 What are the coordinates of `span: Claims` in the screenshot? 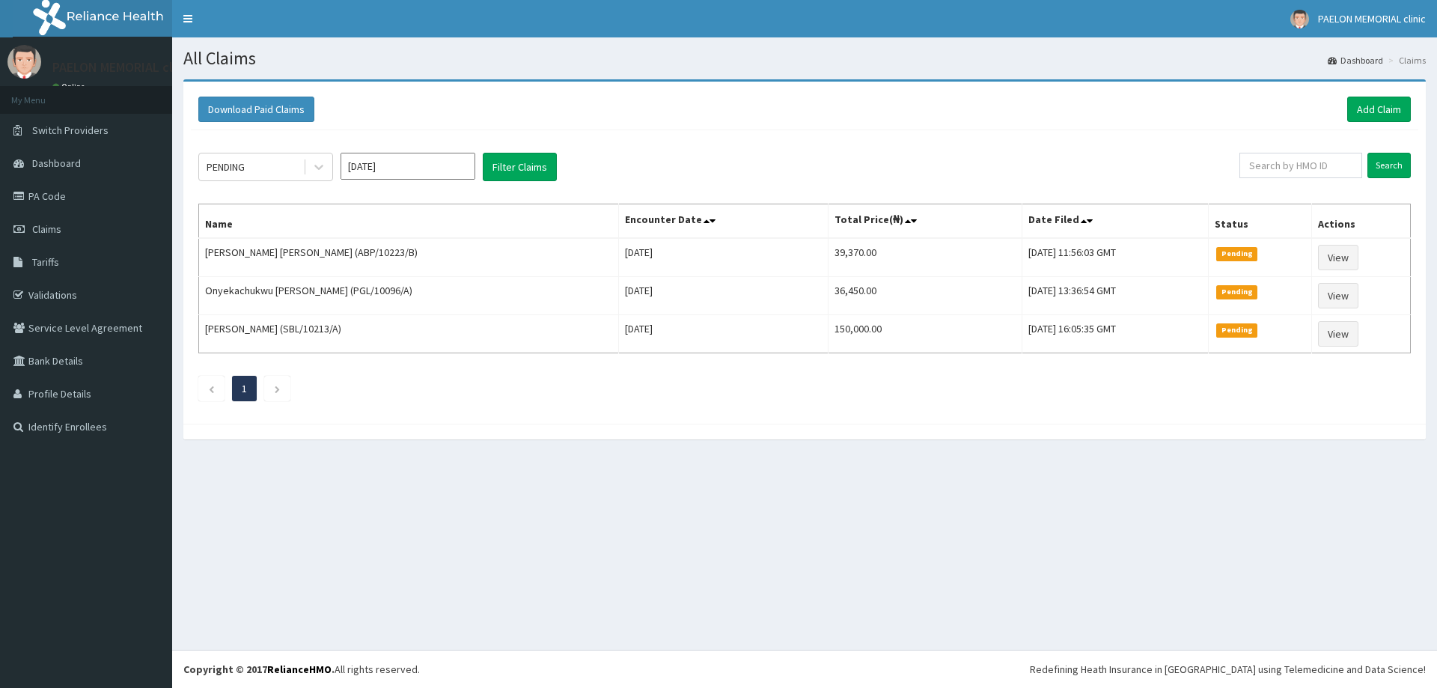 It's located at (46, 229).